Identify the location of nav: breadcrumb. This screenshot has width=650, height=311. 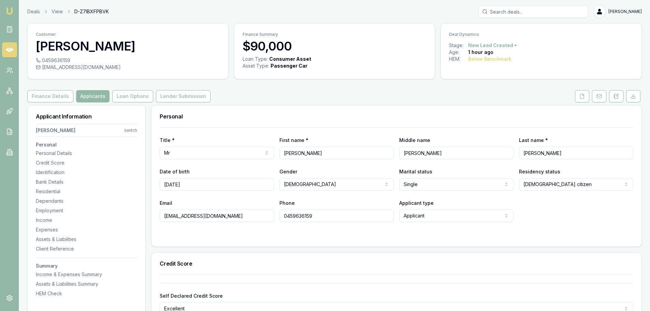
(68, 12).